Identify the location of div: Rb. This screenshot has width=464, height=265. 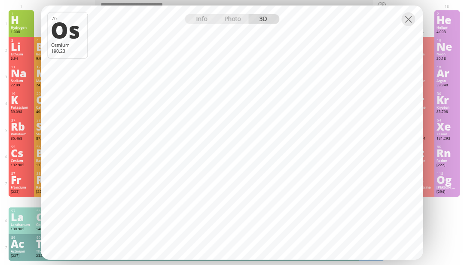
(21, 126).